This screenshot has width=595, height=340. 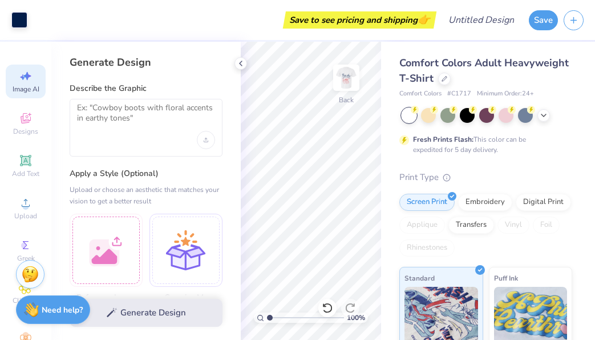 What do you see at coordinates (514, 225) in the screenshot?
I see `div: Vinyl` at bounding box center [514, 225].